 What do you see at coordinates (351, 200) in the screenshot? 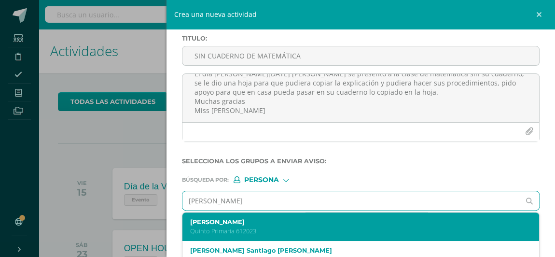
I see `input: Ej. Mario Galindo` at bounding box center [351, 200].